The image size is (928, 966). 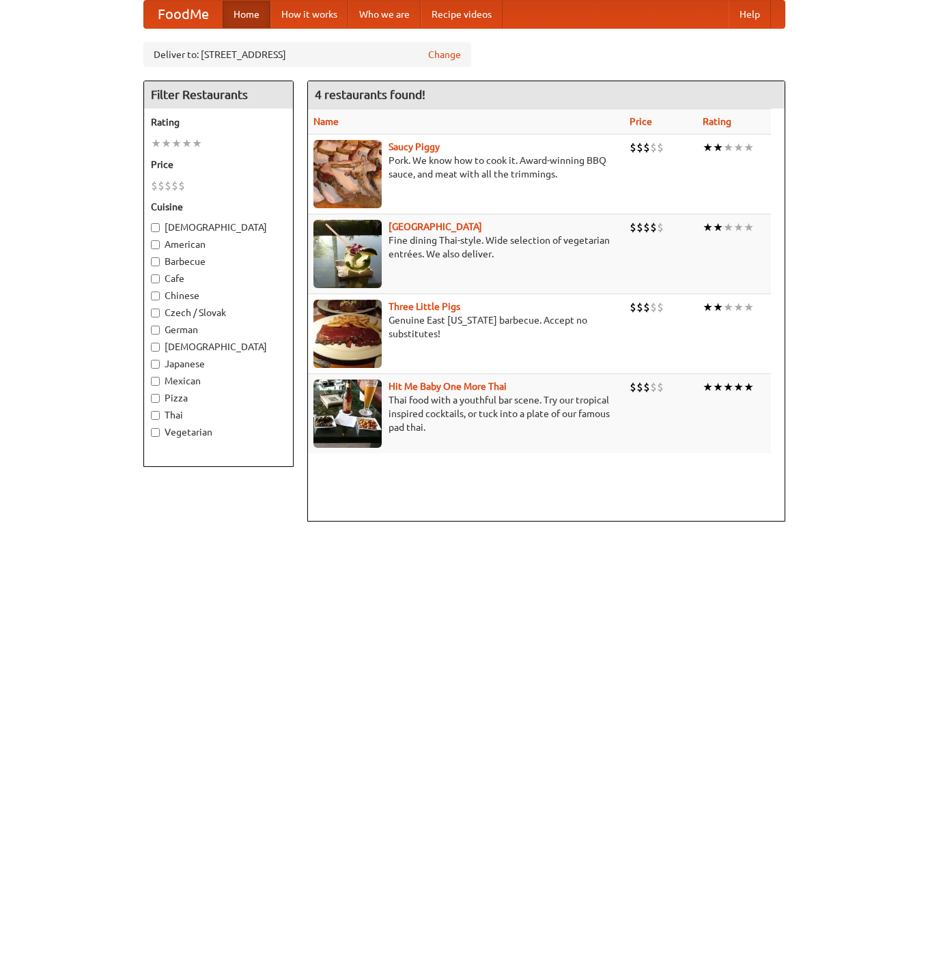 I want to click on input: Cafe, so click(x=155, y=279).